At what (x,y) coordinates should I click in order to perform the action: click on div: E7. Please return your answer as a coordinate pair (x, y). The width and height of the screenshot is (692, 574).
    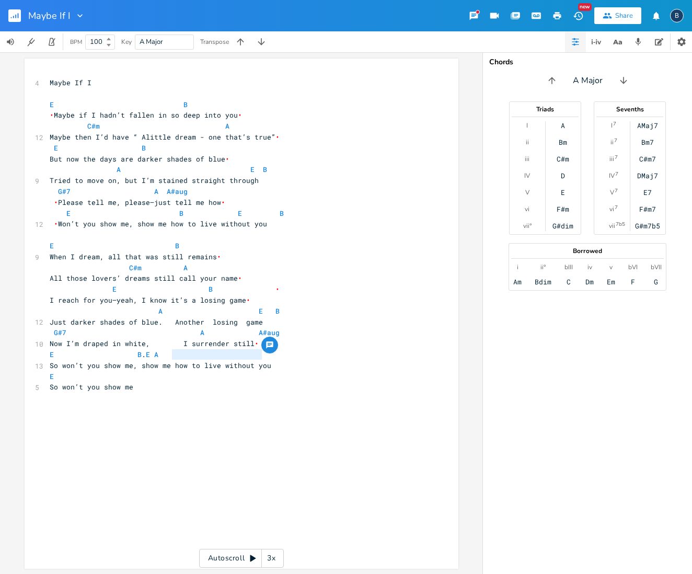
    Looking at the image, I should click on (647, 192).